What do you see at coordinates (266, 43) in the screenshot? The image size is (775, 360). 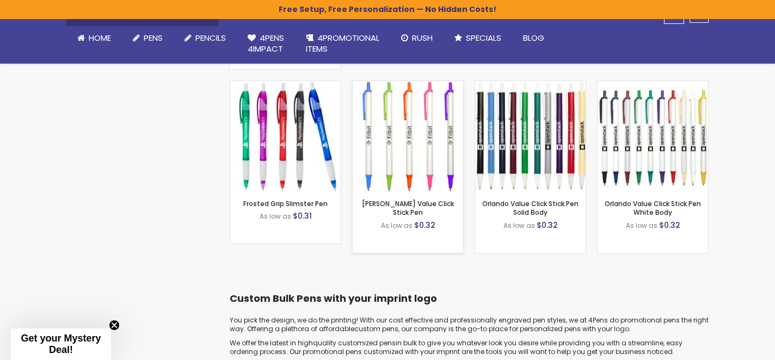 I see `span: 4Pens 4impact` at bounding box center [266, 43].